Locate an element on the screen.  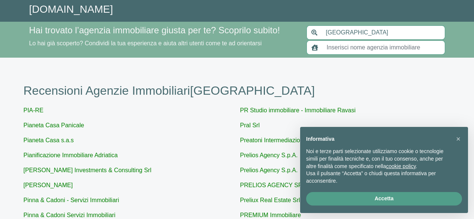
h4: Hai trovato l’agenzia immobiliare giusta per te? Scoprilo subito! is located at coordinates (163, 30).